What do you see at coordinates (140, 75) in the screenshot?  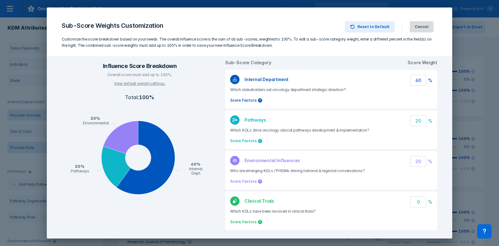 I see `div: Overall score must add up to 100%.` at bounding box center [140, 75].